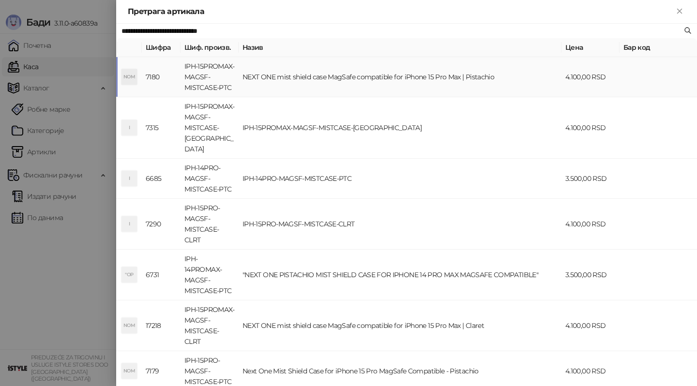 This screenshot has width=697, height=386. Describe the element at coordinates (400, 47) in the screenshot. I see `th: Назив` at that location.